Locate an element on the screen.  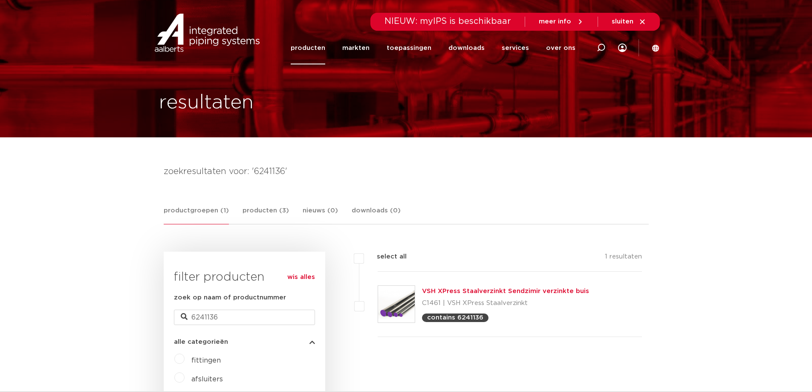
span: alle categorieën is located at coordinates (201, 341).